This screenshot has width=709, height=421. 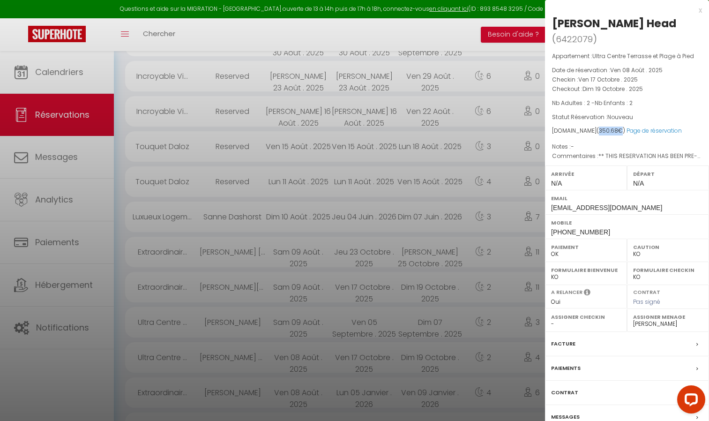 I want to click on span: Ven 08 Août . 2025, so click(x=637, y=70).